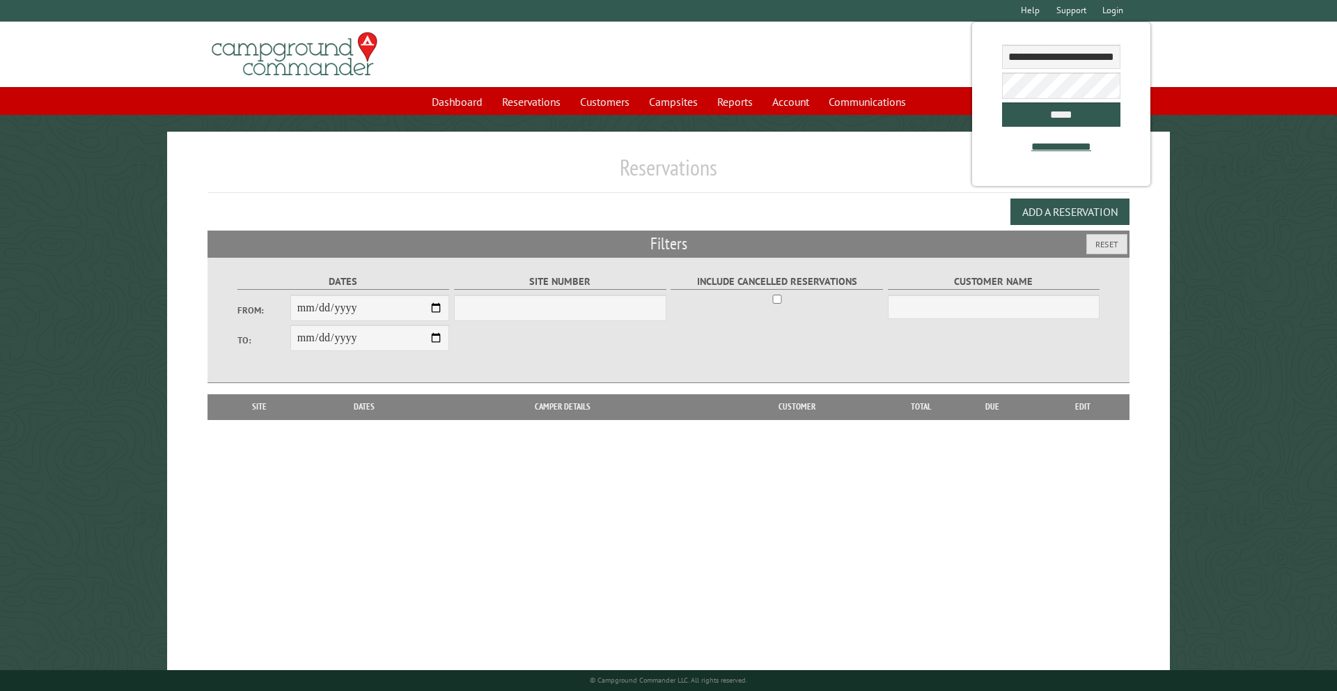 The image size is (1337, 691). I want to click on button: Reset, so click(1106, 244).